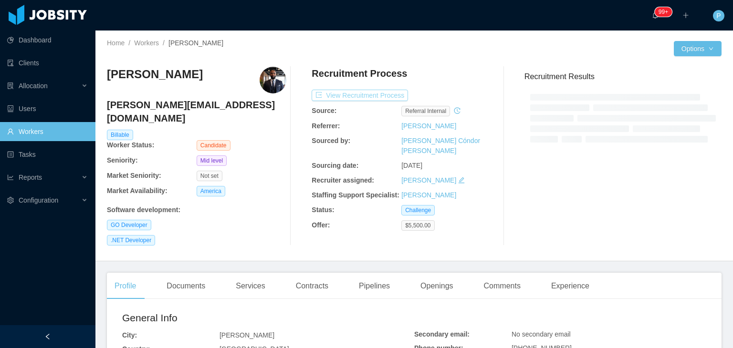 The image size is (733, 348). I want to click on div: Experience, so click(570, 286).